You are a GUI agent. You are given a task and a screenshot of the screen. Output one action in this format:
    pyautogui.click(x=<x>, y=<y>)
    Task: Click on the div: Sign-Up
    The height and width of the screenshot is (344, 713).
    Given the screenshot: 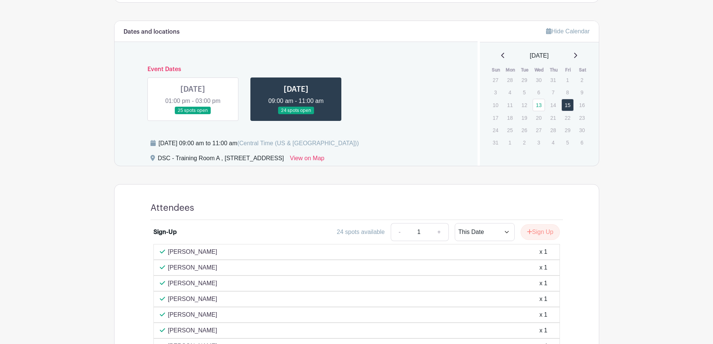 What is the action you would take?
    pyautogui.click(x=165, y=232)
    